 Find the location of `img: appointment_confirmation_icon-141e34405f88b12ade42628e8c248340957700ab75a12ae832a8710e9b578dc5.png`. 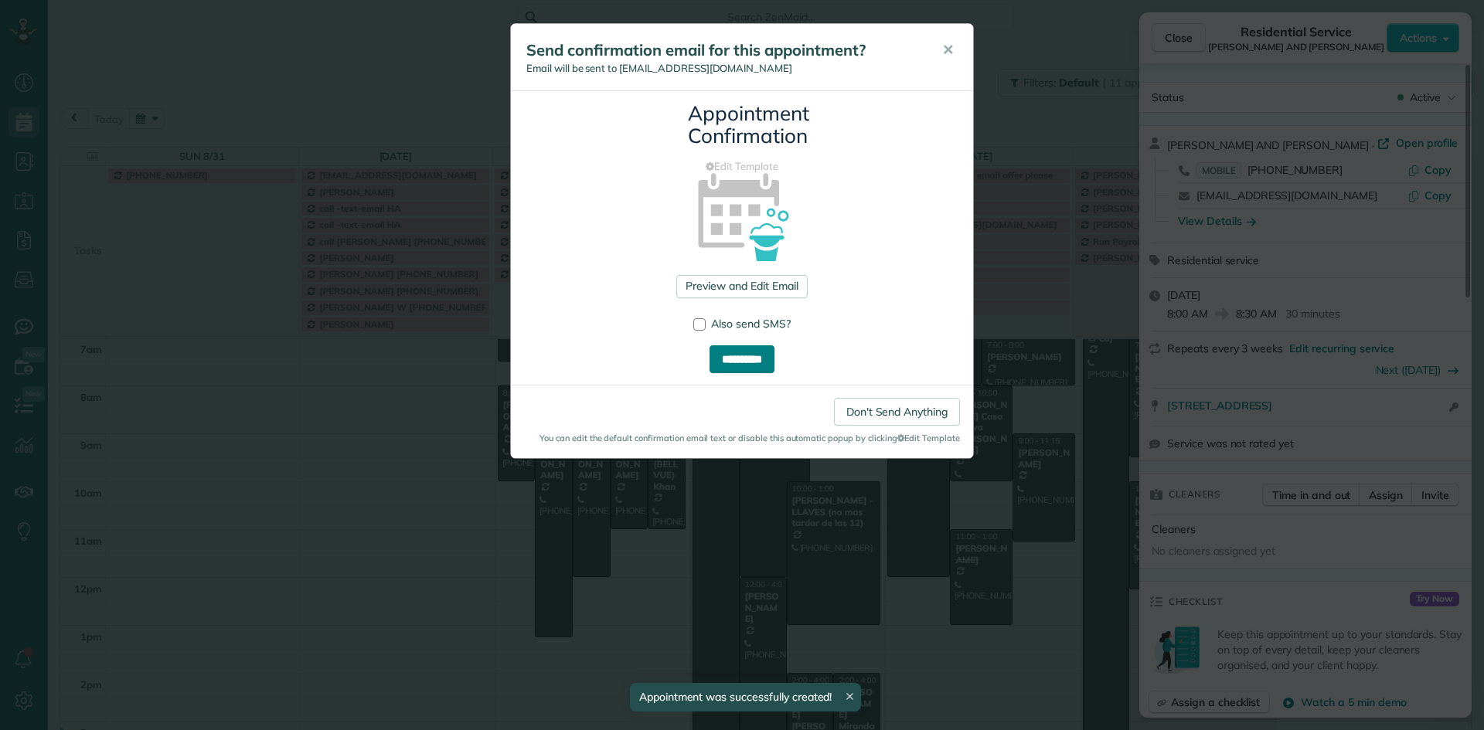

img: appointment_confirmation_icon-141e34405f88b12ade42628e8c248340957700ab75a12ae832a8710e9b578dc5.png is located at coordinates (742, 215).